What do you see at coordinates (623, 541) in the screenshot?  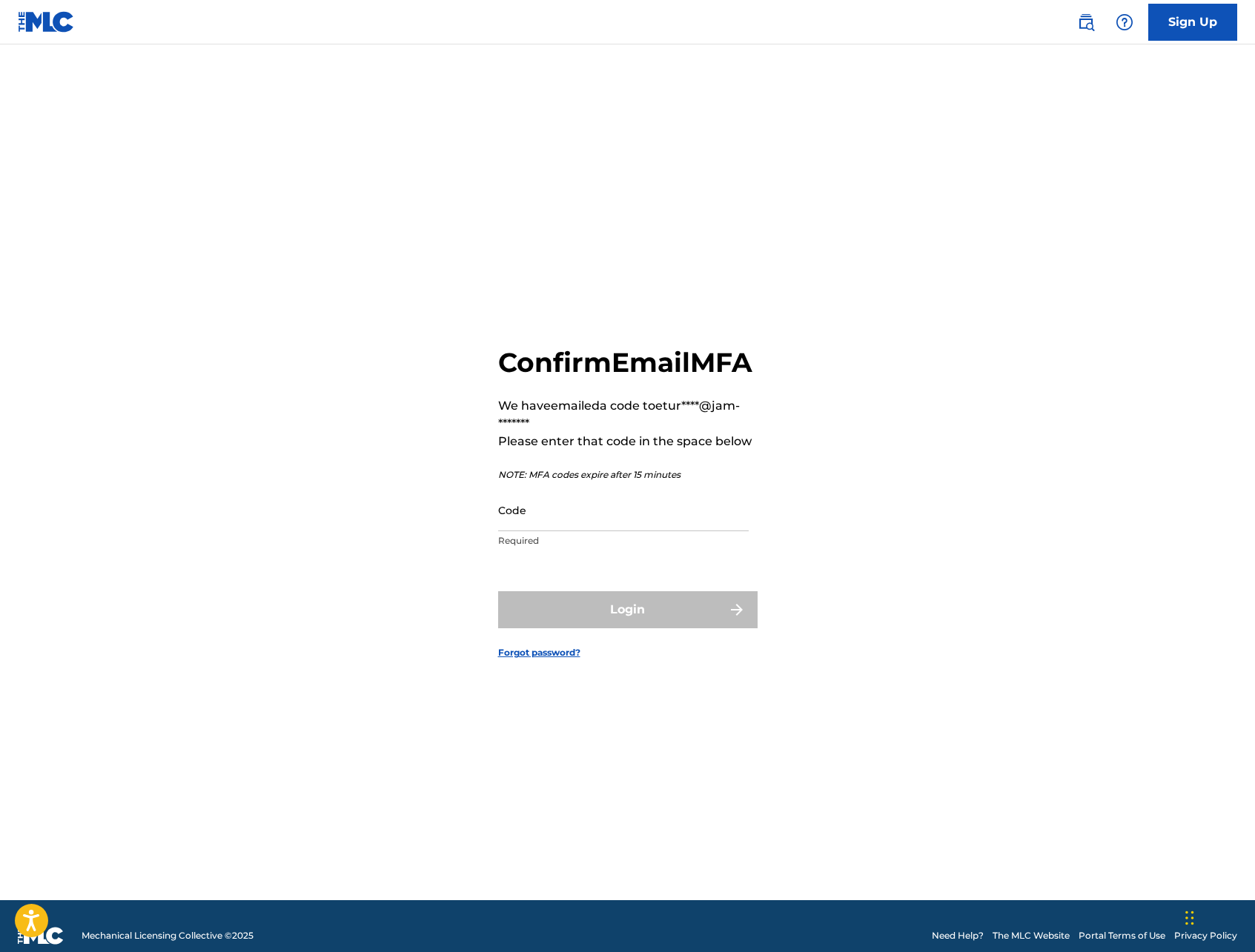 I see `p: Required` at bounding box center [623, 541].